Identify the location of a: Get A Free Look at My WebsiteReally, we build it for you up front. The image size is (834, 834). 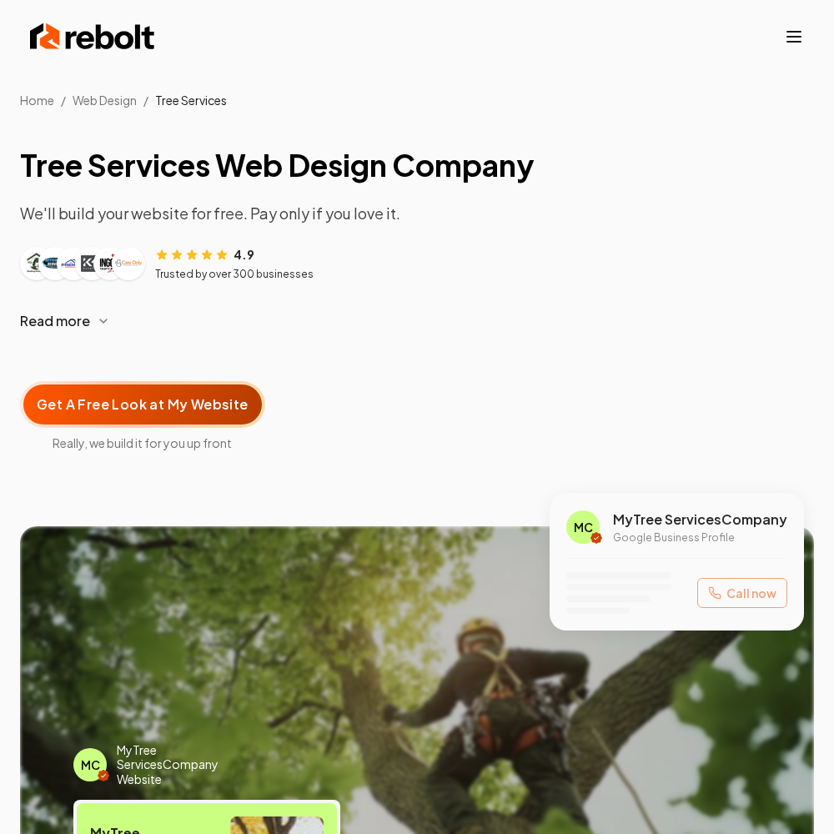
(143, 403).